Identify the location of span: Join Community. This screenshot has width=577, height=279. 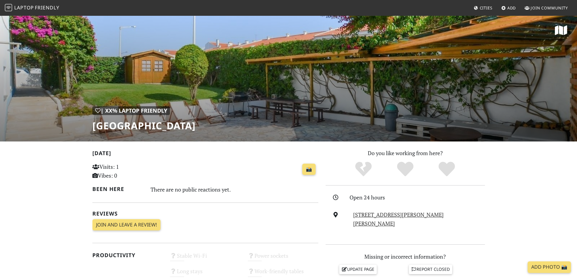
(549, 8).